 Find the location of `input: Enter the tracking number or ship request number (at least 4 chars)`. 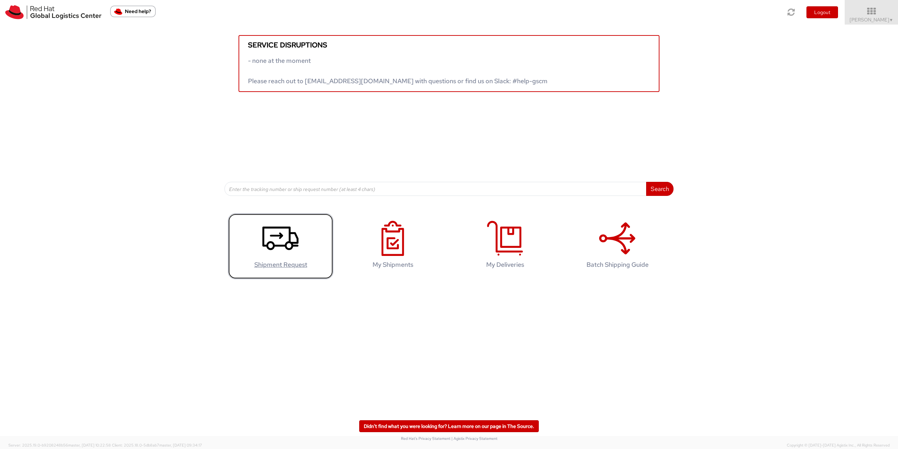

input: Enter the tracking number or ship request number (at least 4 chars) is located at coordinates (435, 189).